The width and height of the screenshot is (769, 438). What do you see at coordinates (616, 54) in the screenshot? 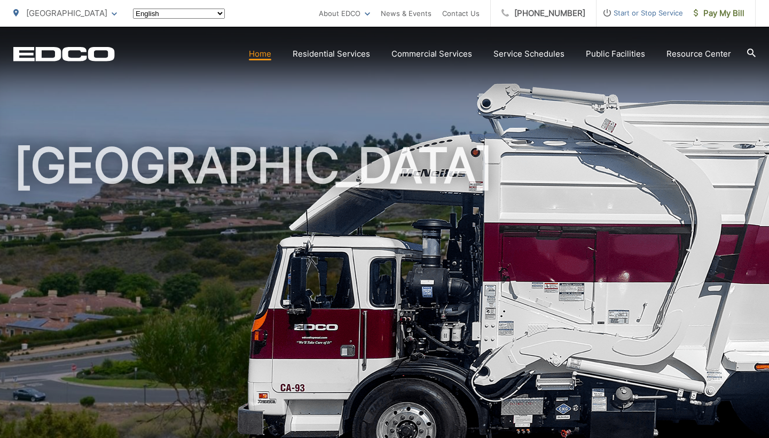
I see `a: Public Facilities` at bounding box center [616, 54].